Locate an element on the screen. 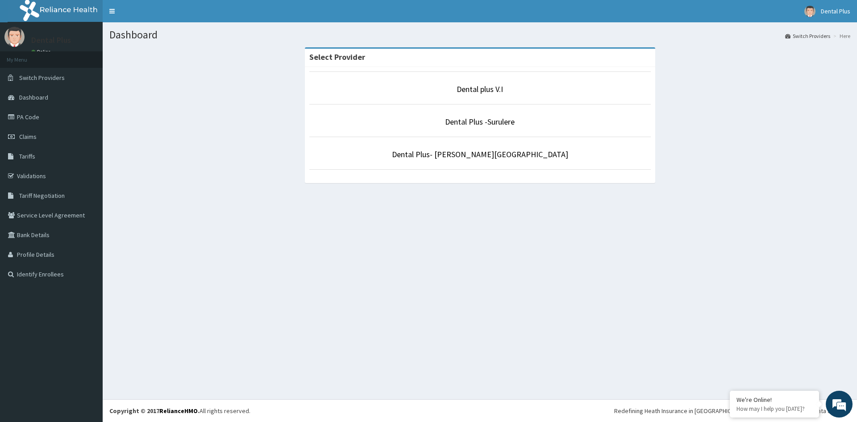 The image size is (857, 422). a: Dental Plus -Surulere is located at coordinates (480, 121).